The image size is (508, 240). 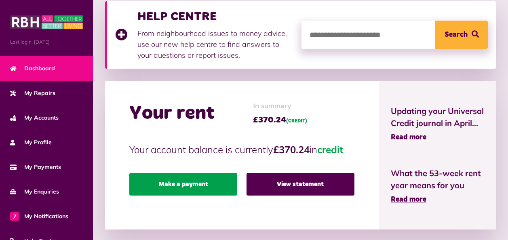 I want to click on strong: £370.24, so click(x=292, y=150).